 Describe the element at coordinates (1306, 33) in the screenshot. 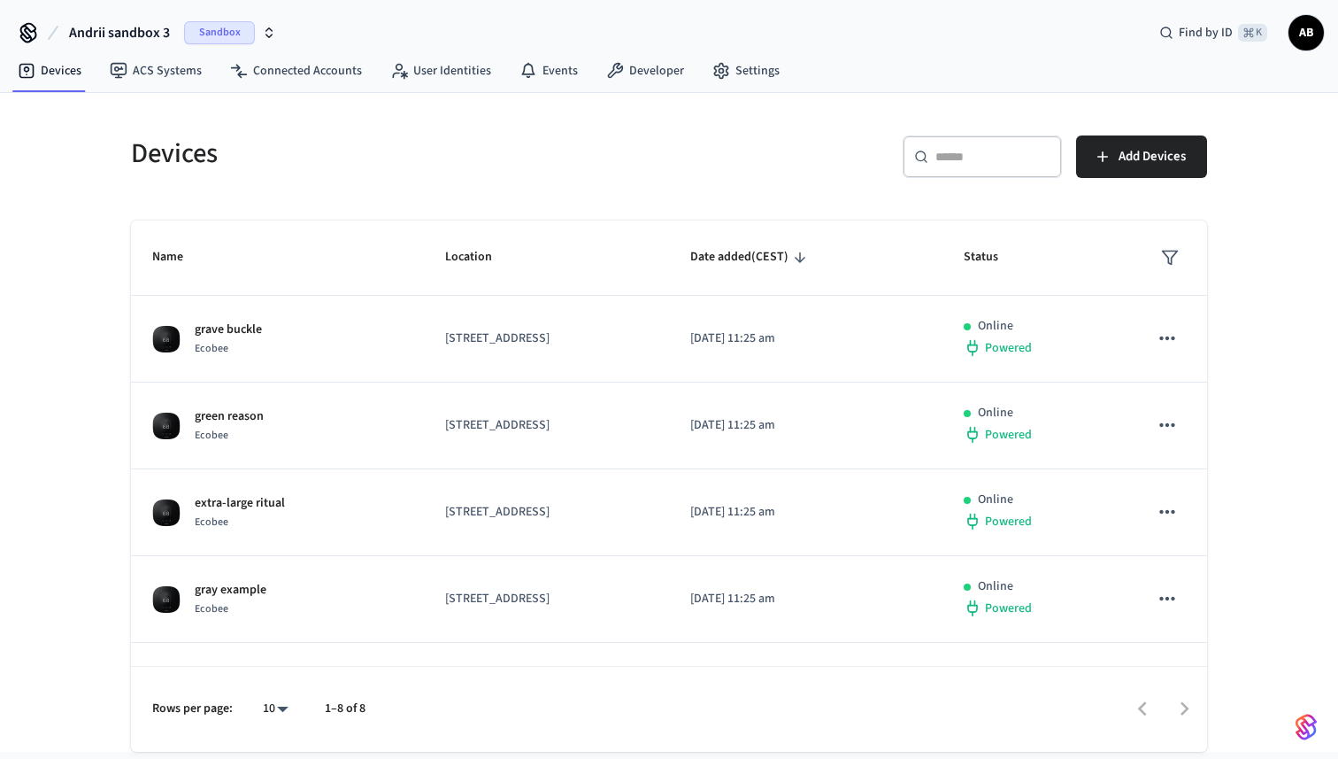

I see `span: AB` at that location.